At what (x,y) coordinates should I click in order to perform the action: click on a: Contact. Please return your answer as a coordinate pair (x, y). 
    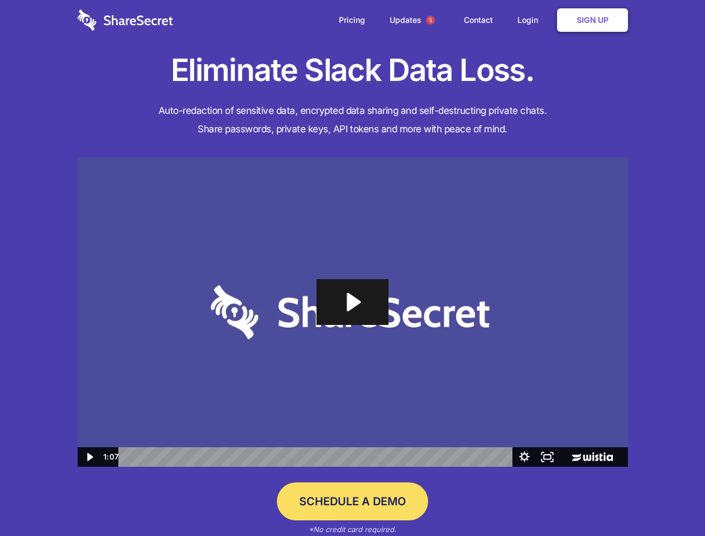
    Looking at the image, I should click on (479, 20).